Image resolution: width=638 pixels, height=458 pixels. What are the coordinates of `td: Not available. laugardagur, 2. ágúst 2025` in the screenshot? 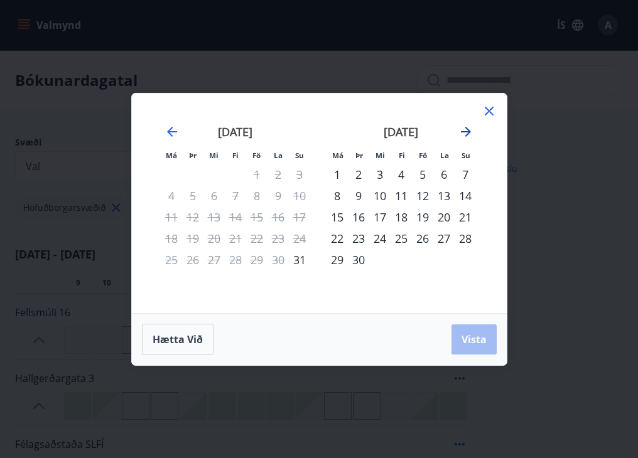 It's located at (278, 175).